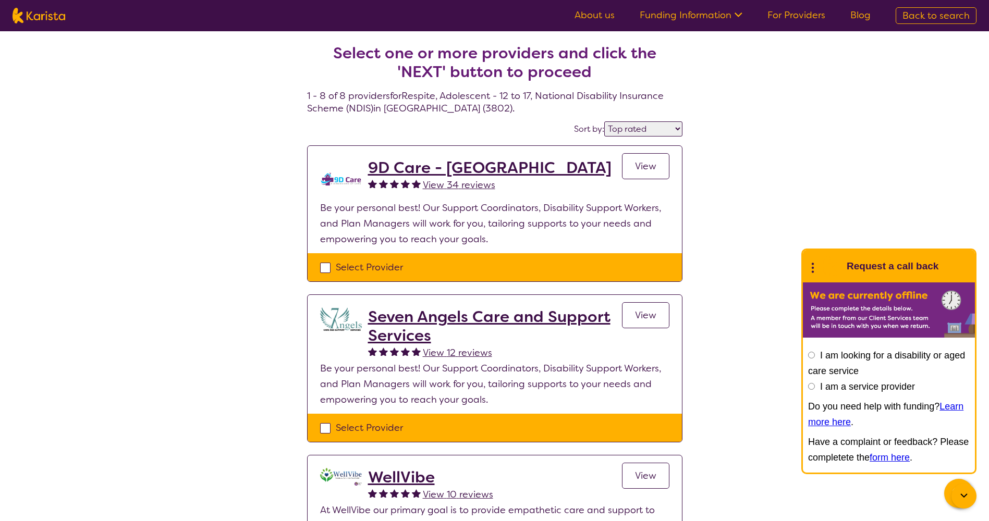 This screenshot has width=989, height=521. Describe the element at coordinates (868, 387) in the screenshot. I see `label: I am a service provider` at that location.